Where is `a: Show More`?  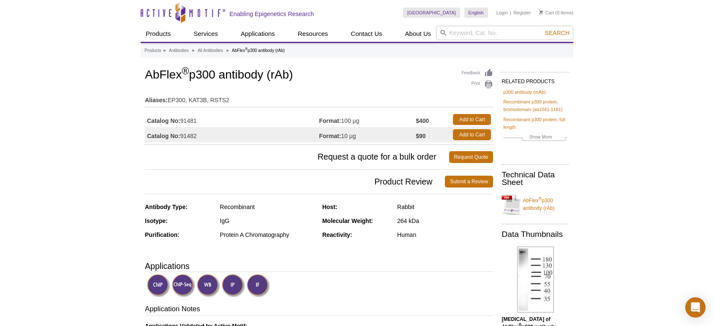 a: Show More is located at coordinates (535, 138).